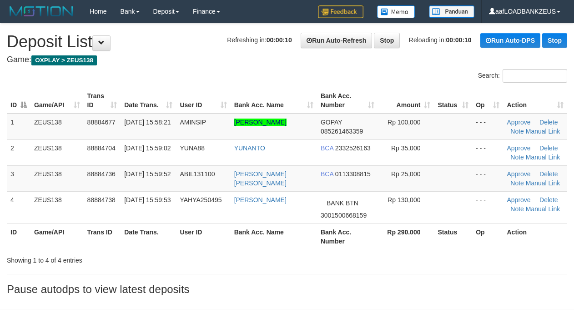  I want to click on td: 4, so click(19, 207).